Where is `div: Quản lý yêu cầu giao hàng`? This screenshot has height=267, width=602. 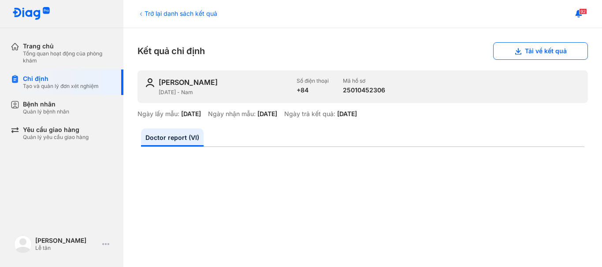
div: Quản lý yêu cầu giao hàng is located at coordinates (56, 137).